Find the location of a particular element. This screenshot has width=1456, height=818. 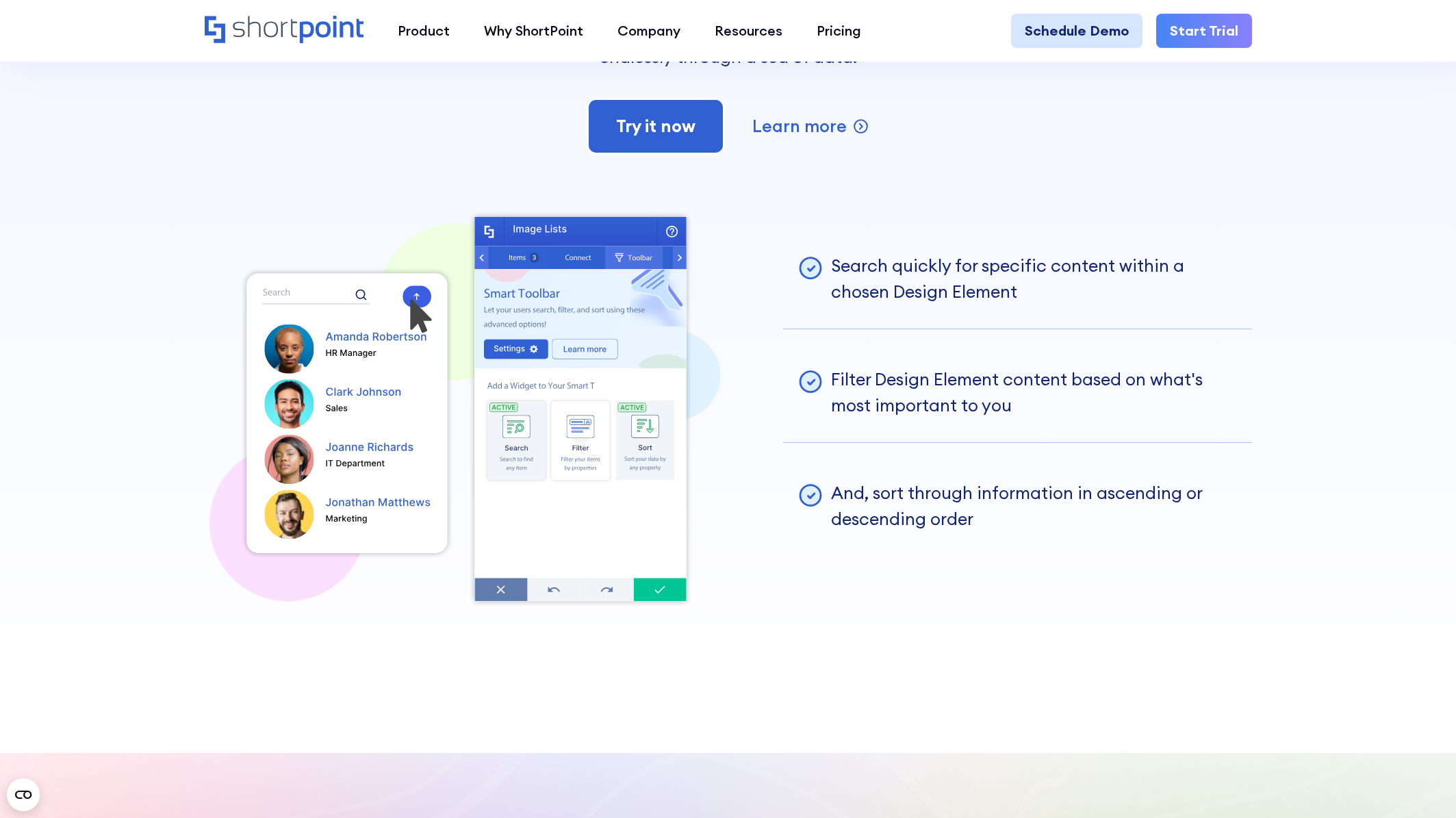

p: And, sort through information in ascending or descending order is located at coordinates (1034, 506).